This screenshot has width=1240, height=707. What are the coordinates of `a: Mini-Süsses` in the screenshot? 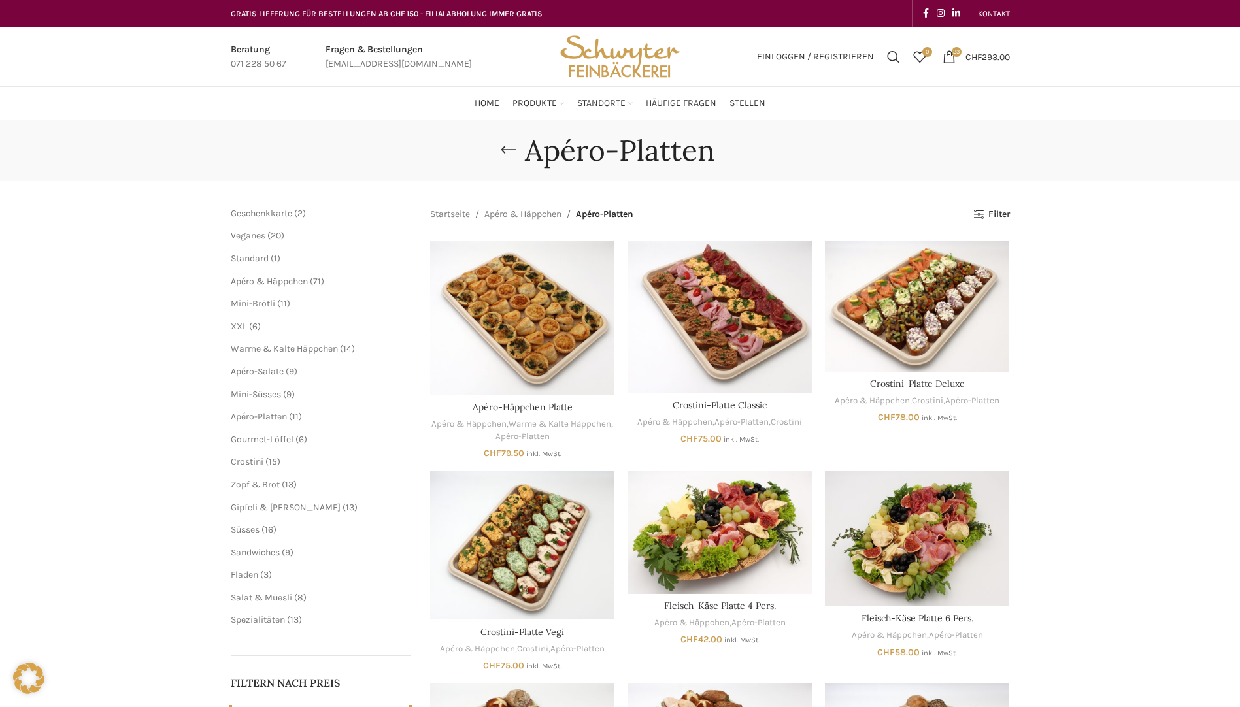 It's located at (256, 394).